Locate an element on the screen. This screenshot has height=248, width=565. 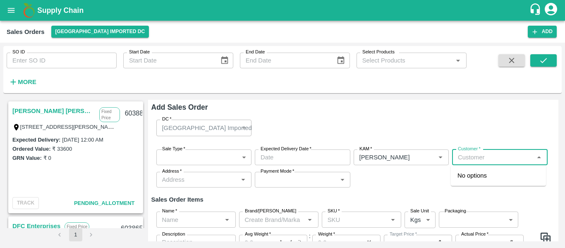
button: open drawer is located at coordinates (11, 10).